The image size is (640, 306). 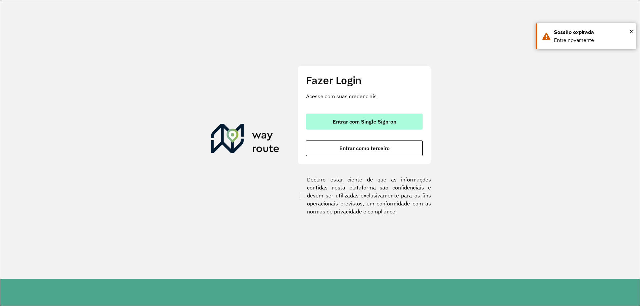 What do you see at coordinates (592, 32) in the screenshot?
I see `div: Sessão expirada` at bounding box center [592, 32].